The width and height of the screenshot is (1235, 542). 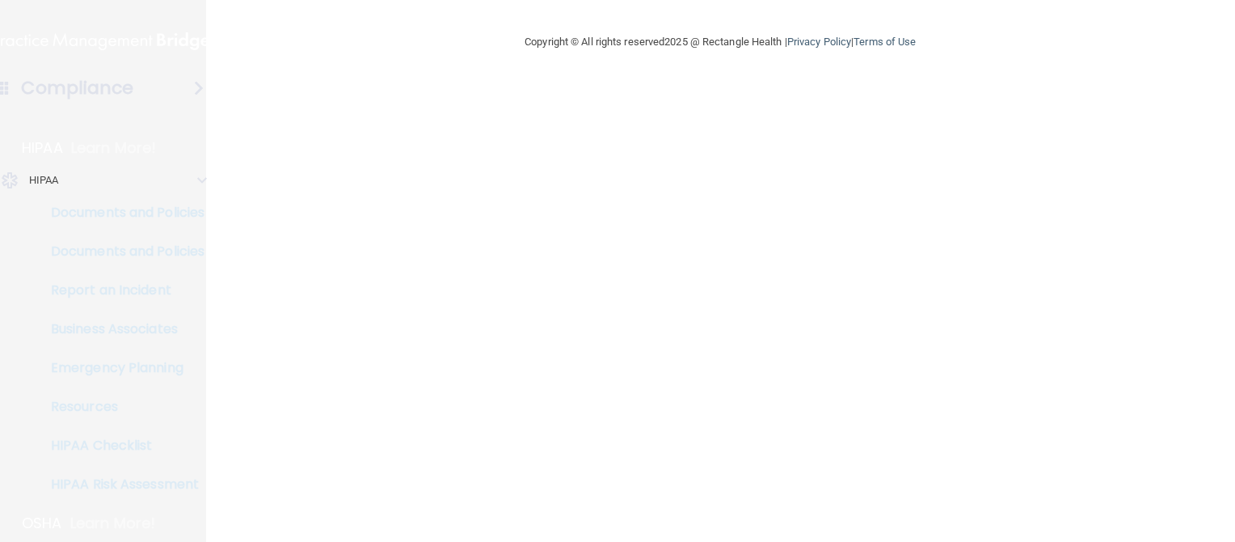 What do you see at coordinates (120, 368) in the screenshot?
I see `p: Emergency Planning` at bounding box center [120, 368].